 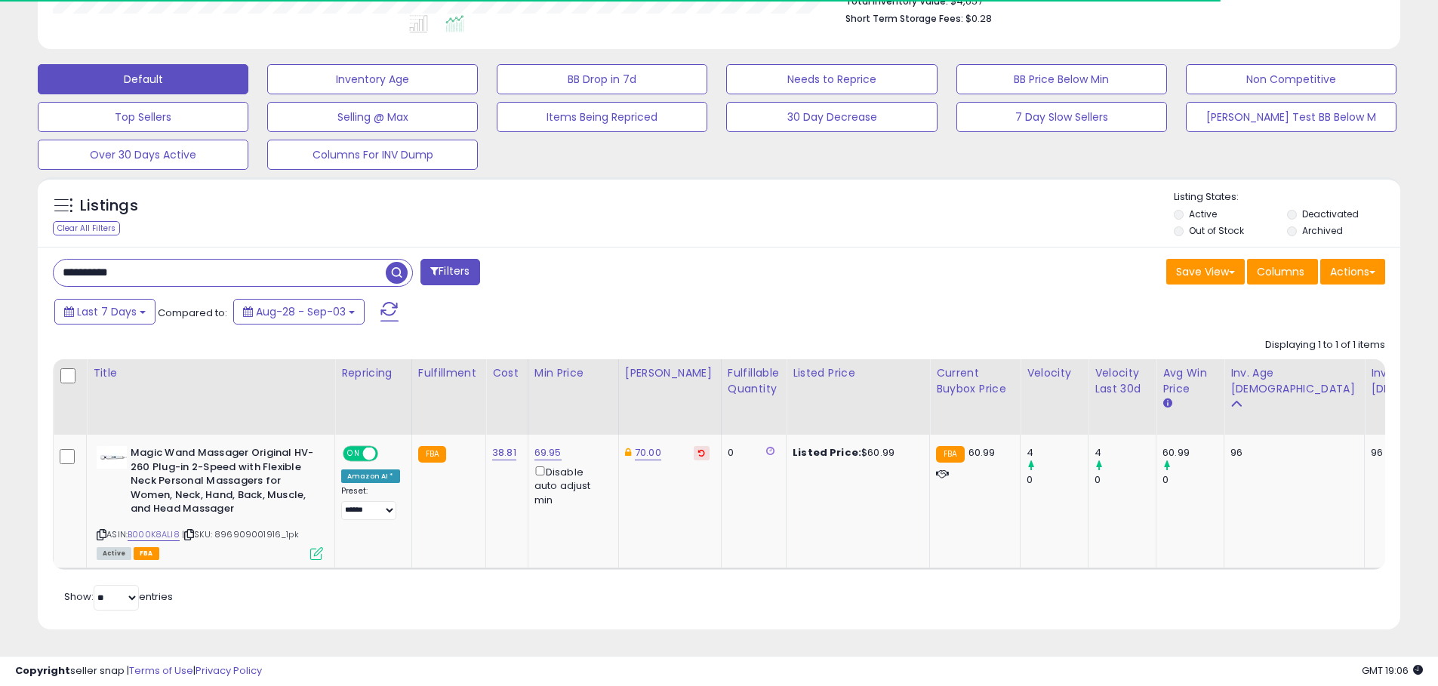 I want to click on div: Clear All Filters, so click(x=86, y=228).